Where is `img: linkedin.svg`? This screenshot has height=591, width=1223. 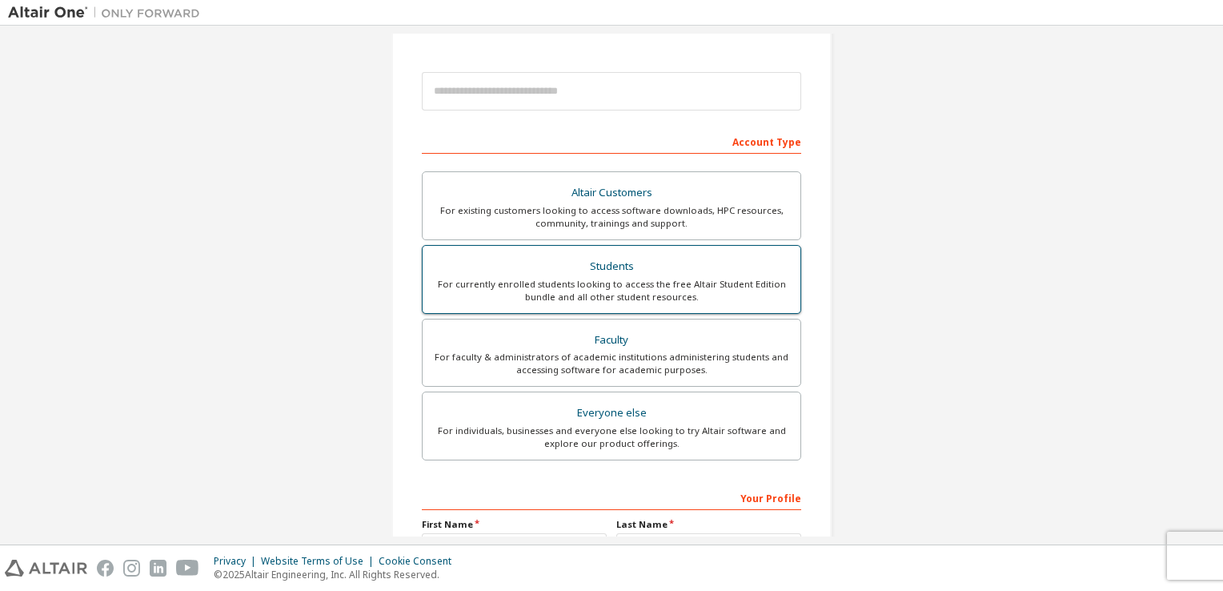 img: linkedin.svg is located at coordinates (158, 567).